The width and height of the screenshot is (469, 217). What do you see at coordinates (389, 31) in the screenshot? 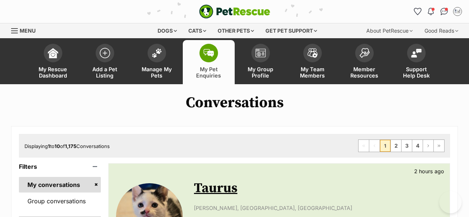
I see `div: About PetRescue` at bounding box center [389, 31].